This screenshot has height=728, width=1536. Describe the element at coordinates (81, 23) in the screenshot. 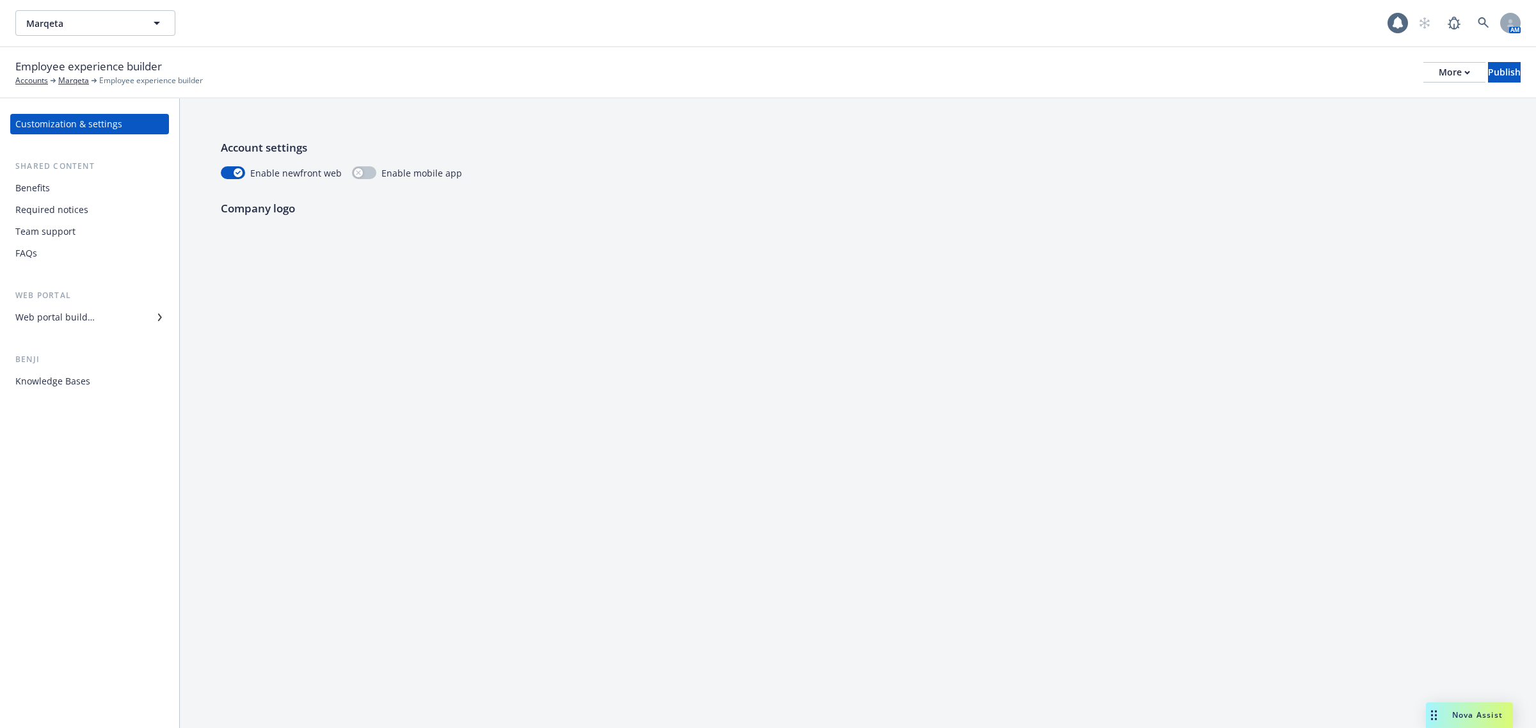

I see `span: Marqeta` at that location.